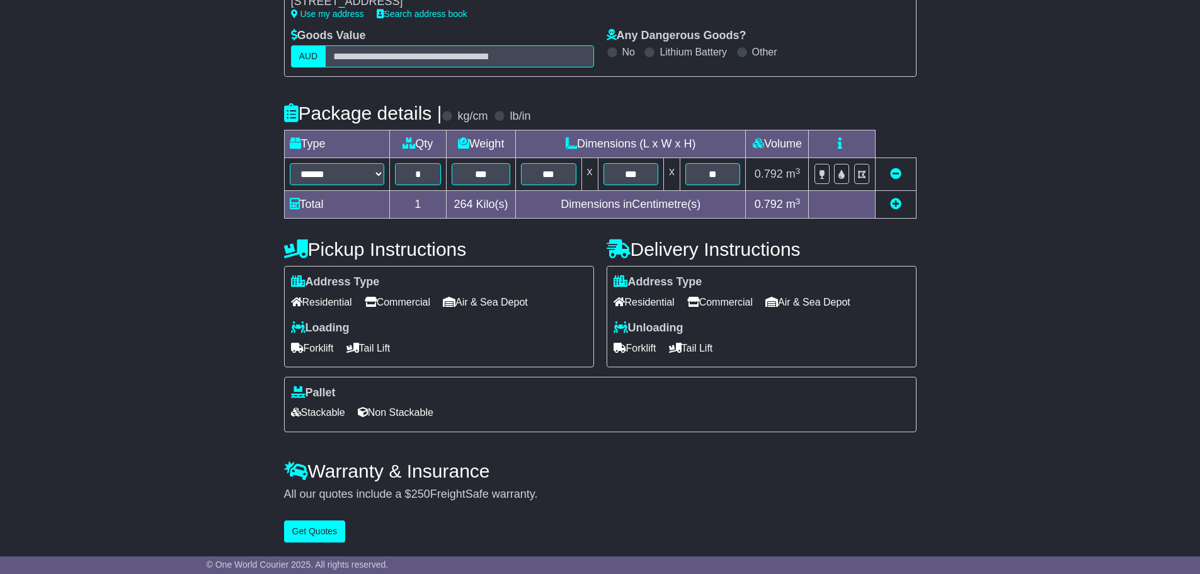  What do you see at coordinates (896, 174) in the screenshot?
I see `a: Remove this item` at bounding box center [896, 174].